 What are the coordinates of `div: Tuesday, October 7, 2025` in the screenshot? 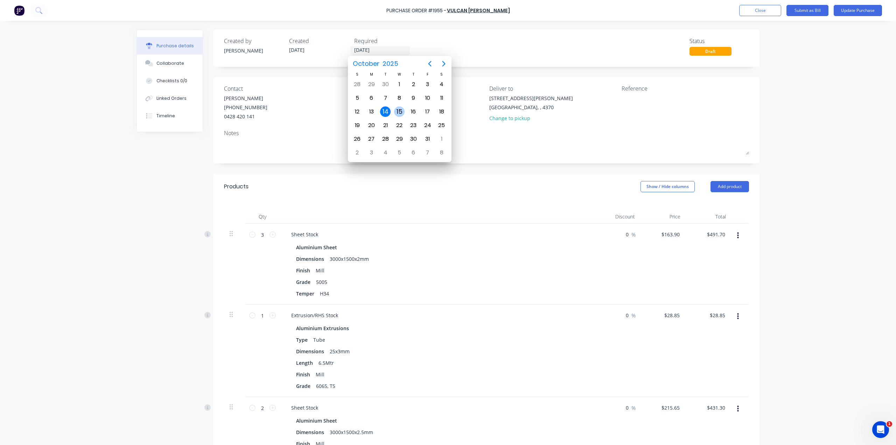 It's located at (385, 98).